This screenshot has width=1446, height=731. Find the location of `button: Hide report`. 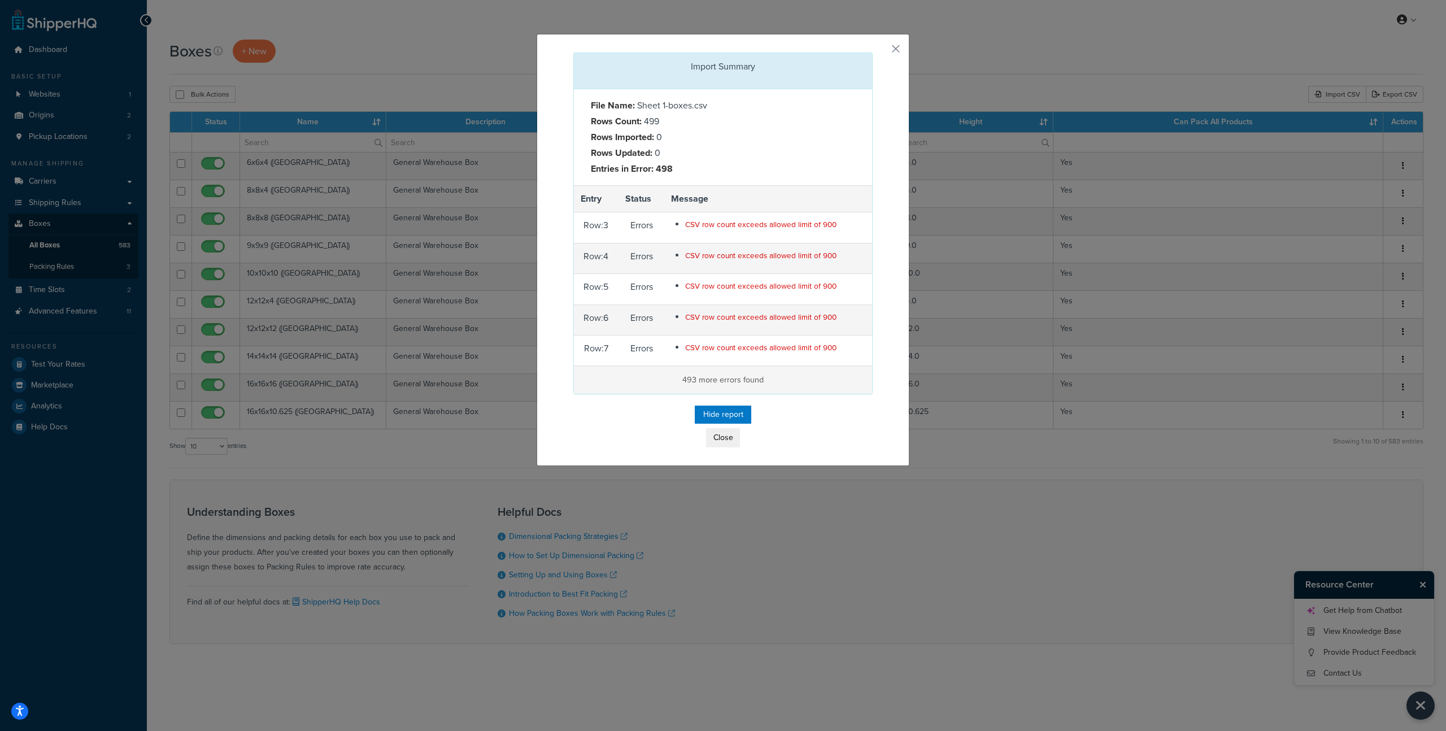

button: Hide report is located at coordinates (723, 415).